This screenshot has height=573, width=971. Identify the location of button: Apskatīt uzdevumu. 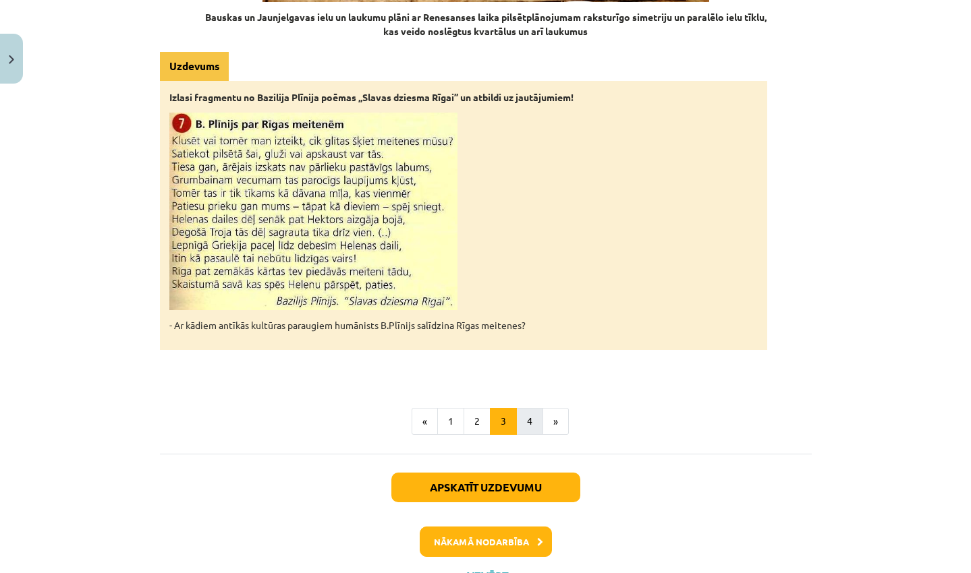
(486, 488).